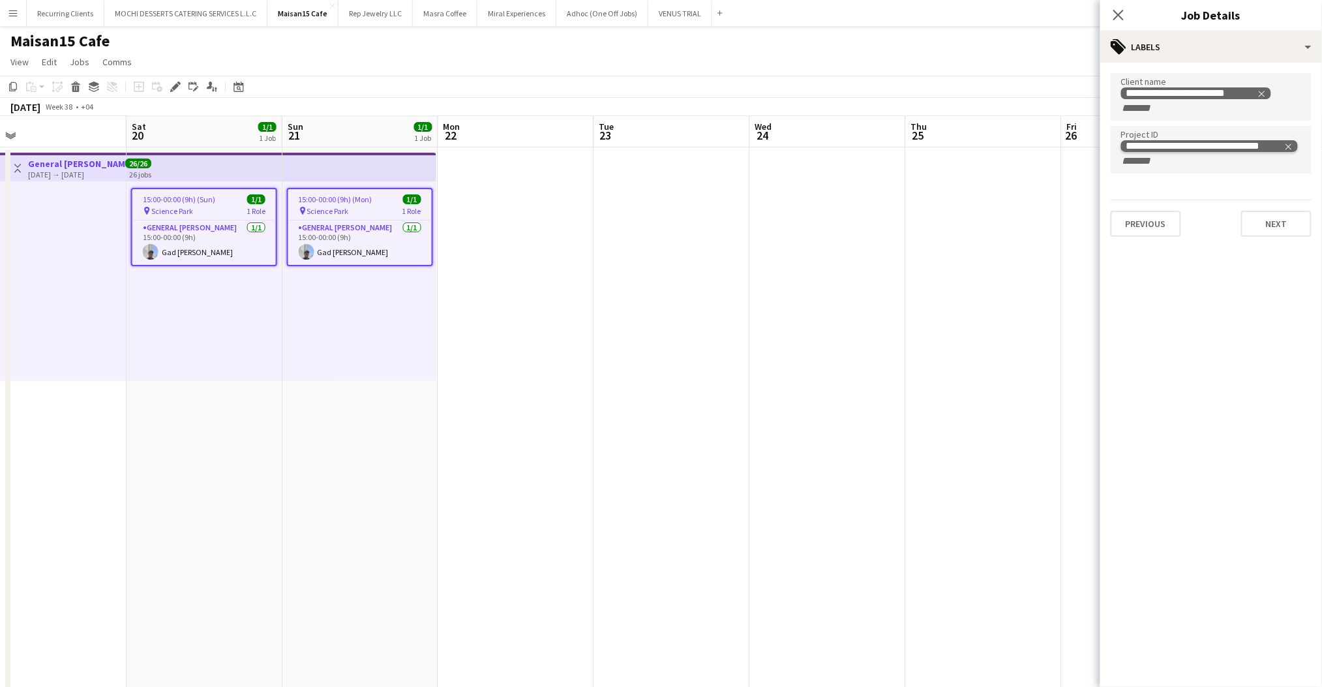  What do you see at coordinates (1209, 146) in the screenshot?
I see `div: S00111 - Maisan15 Cafe and Gallery` at bounding box center [1209, 146].